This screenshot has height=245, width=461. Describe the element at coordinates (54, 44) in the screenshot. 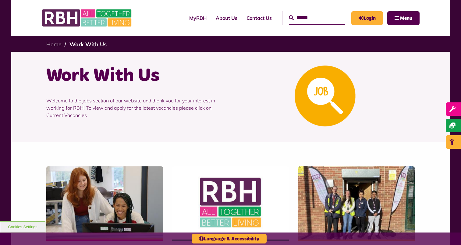

I see `a: Home` at that location.